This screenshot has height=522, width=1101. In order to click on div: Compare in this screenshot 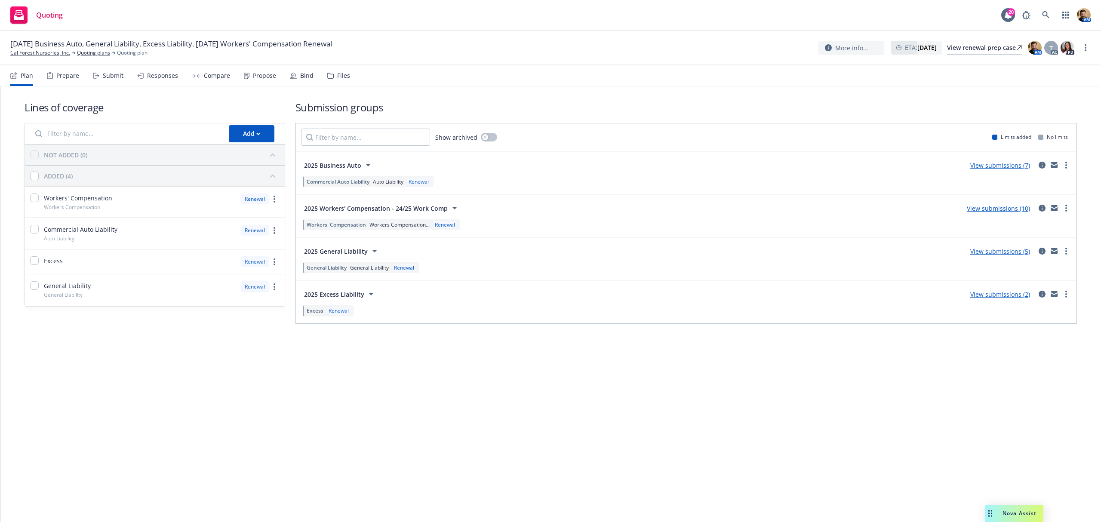, I will do `click(217, 76)`.